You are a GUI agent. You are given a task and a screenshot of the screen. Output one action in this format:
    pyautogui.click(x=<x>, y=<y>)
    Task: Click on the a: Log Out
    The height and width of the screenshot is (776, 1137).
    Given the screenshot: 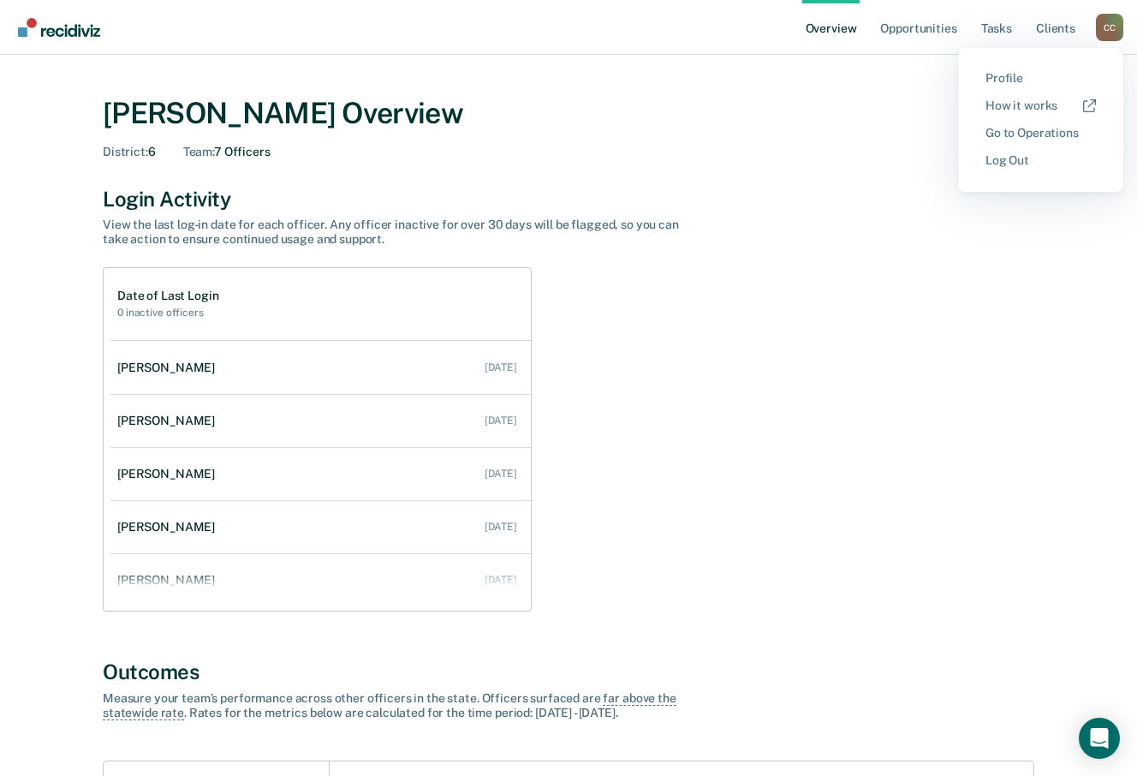 What is the action you would take?
    pyautogui.click(x=1040, y=160)
    